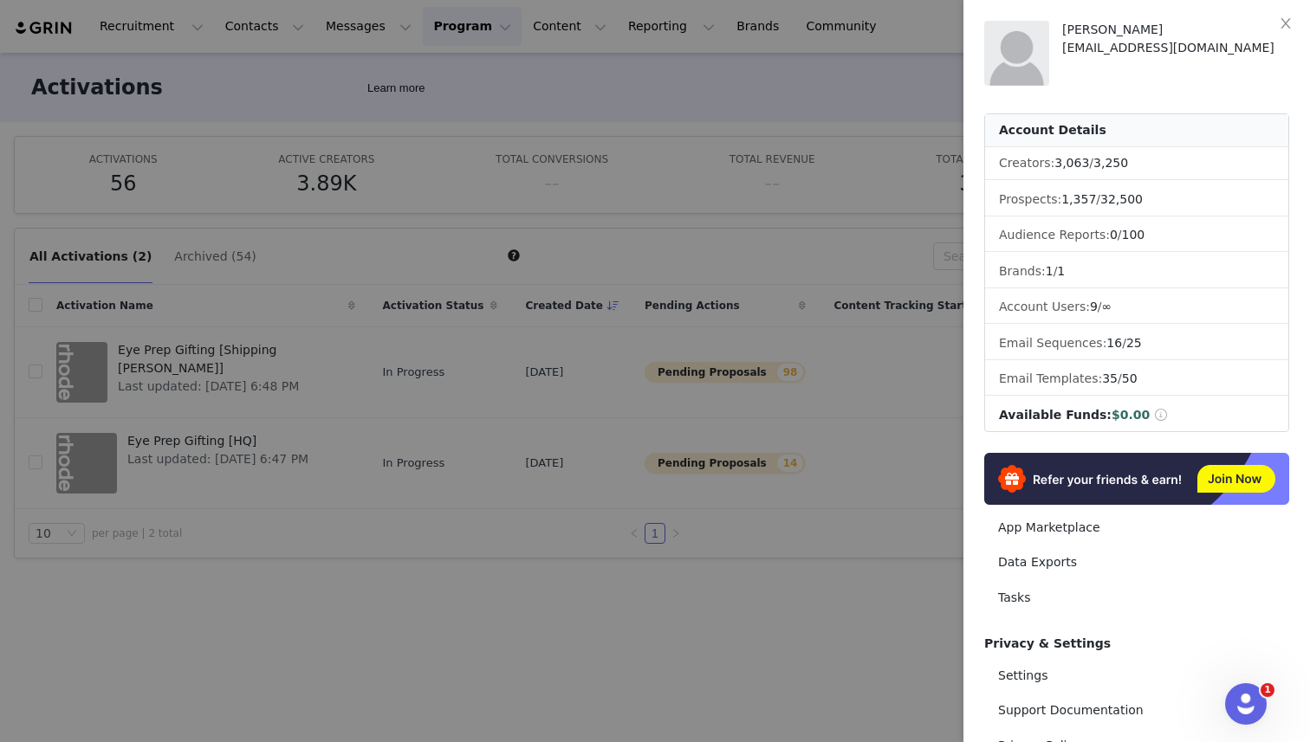  Describe the element at coordinates (1130, 415) in the screenshot. I see `span: $0.00` at that location.